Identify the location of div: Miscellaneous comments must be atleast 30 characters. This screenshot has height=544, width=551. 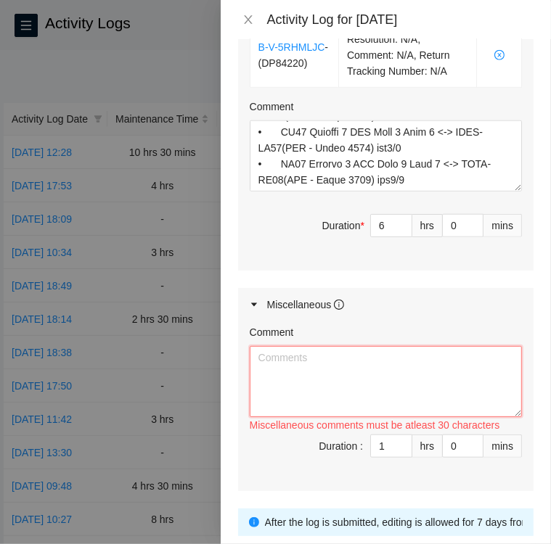
(385, 425).